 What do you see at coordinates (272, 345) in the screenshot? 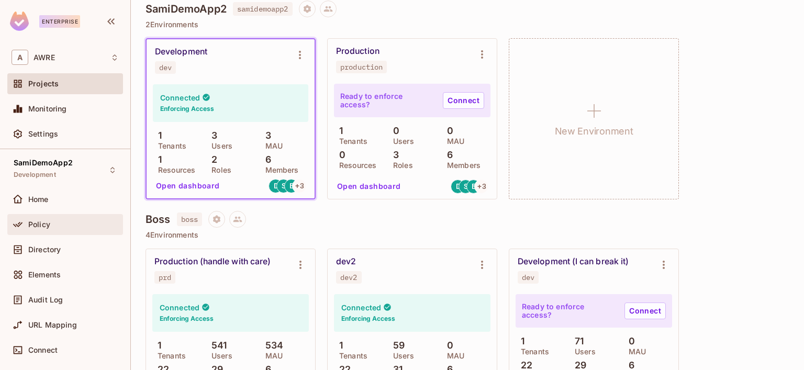
I see `p: 534` at bounding box center [272, 345].